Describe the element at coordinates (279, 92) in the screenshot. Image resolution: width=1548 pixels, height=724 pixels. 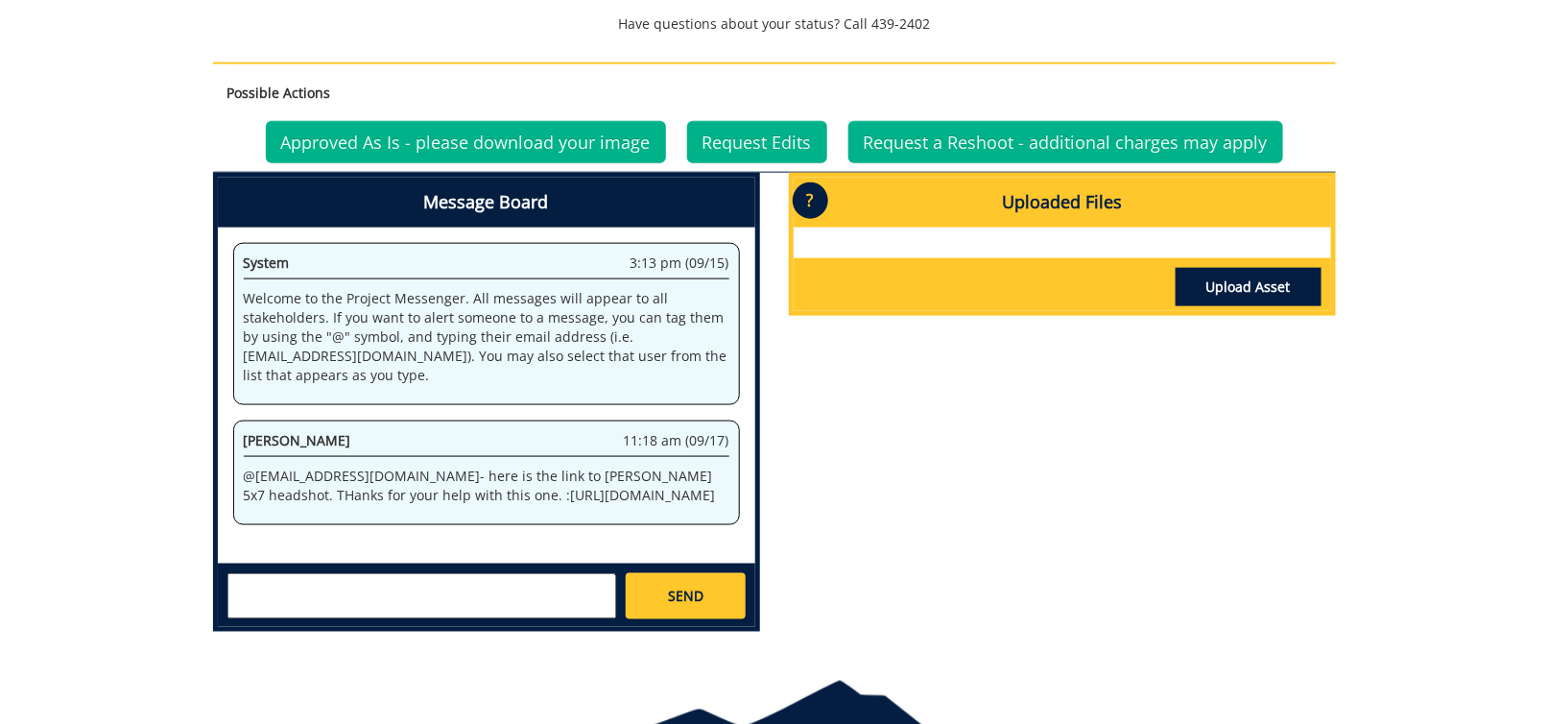
I see `strong: Possible Actions` at that location.